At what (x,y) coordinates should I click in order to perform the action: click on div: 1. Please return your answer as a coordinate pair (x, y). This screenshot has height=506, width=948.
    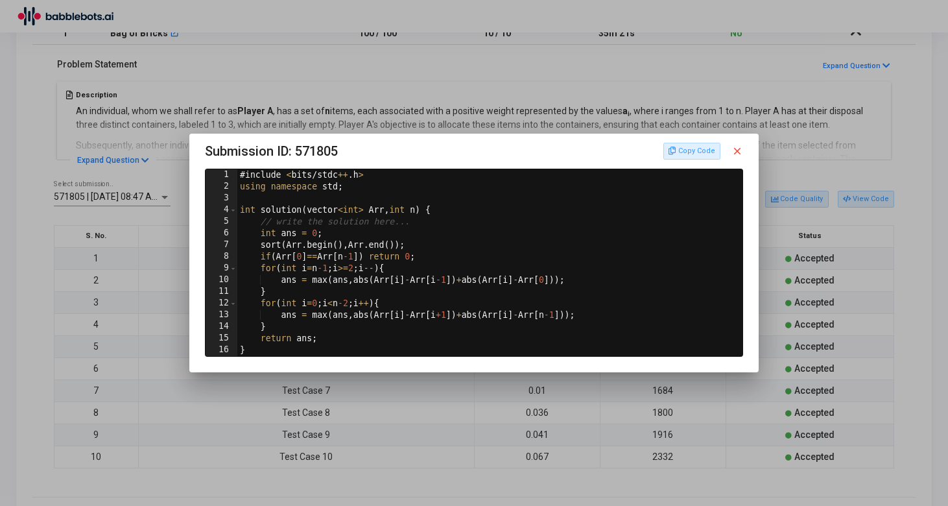
    Looking at the image, I should click on (221, 175).